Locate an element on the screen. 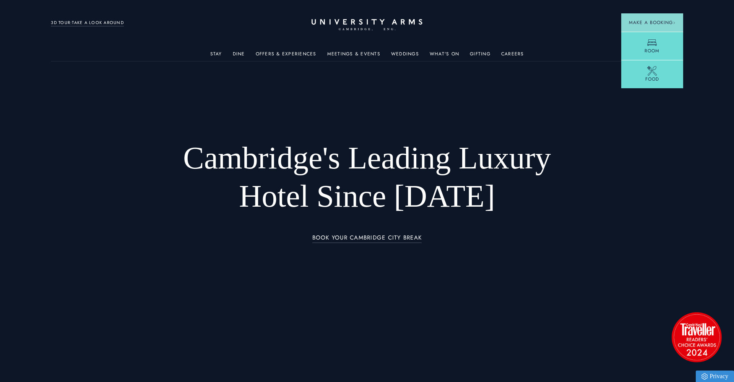 Image resolution: width=734 pixels, height=382 pixels. img: Arrow icon is located at coordinates (674, 23).